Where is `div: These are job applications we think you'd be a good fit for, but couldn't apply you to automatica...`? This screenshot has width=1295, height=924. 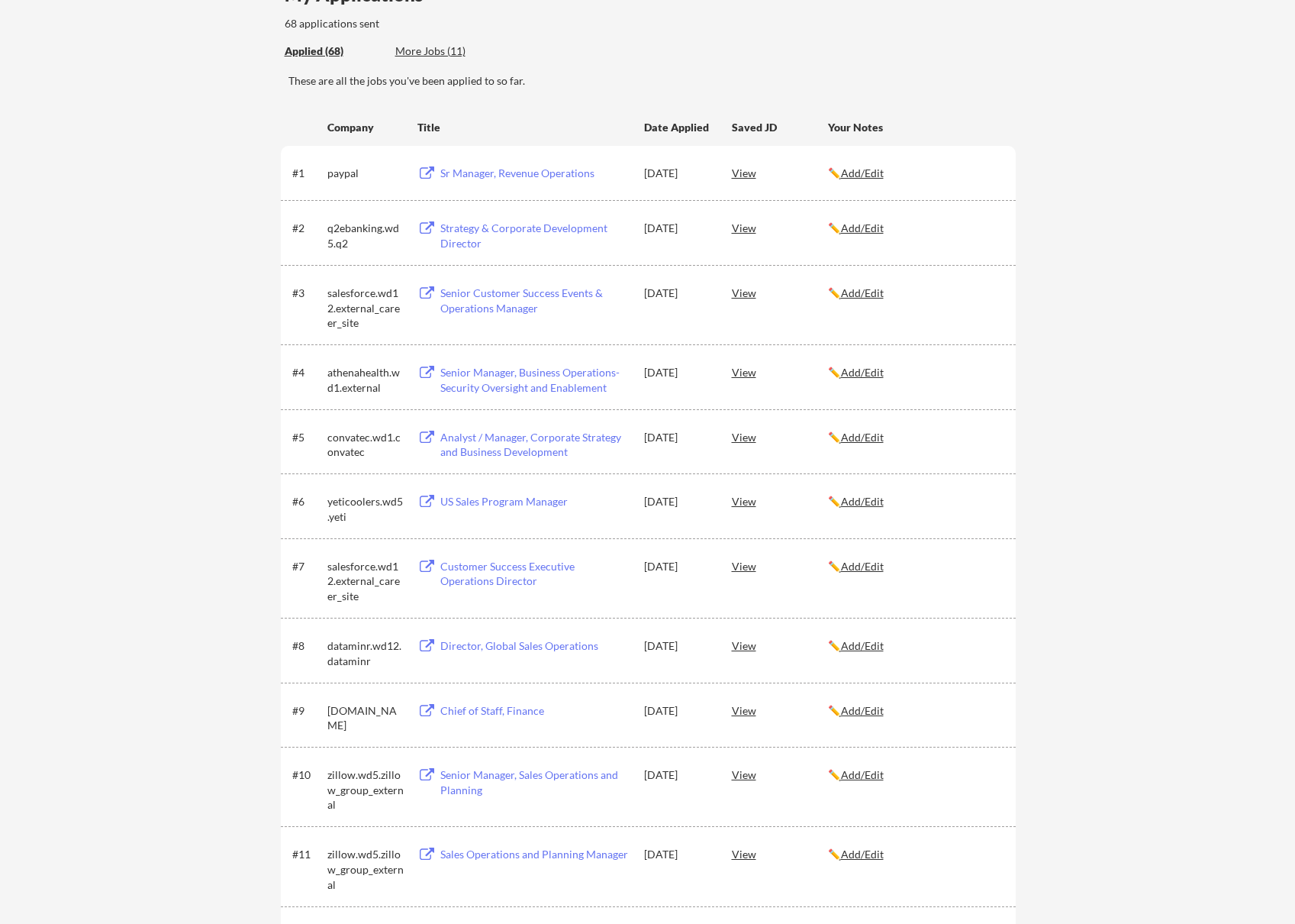
div: These are job applications we think you'd be a good fit for, but couldn't apply you to automatica... is located at coordinates (451, 51).